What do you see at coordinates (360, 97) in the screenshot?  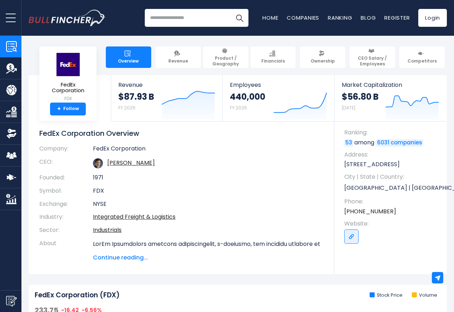 I see `strong: $56.80 B` at bounding box center [360, 97].